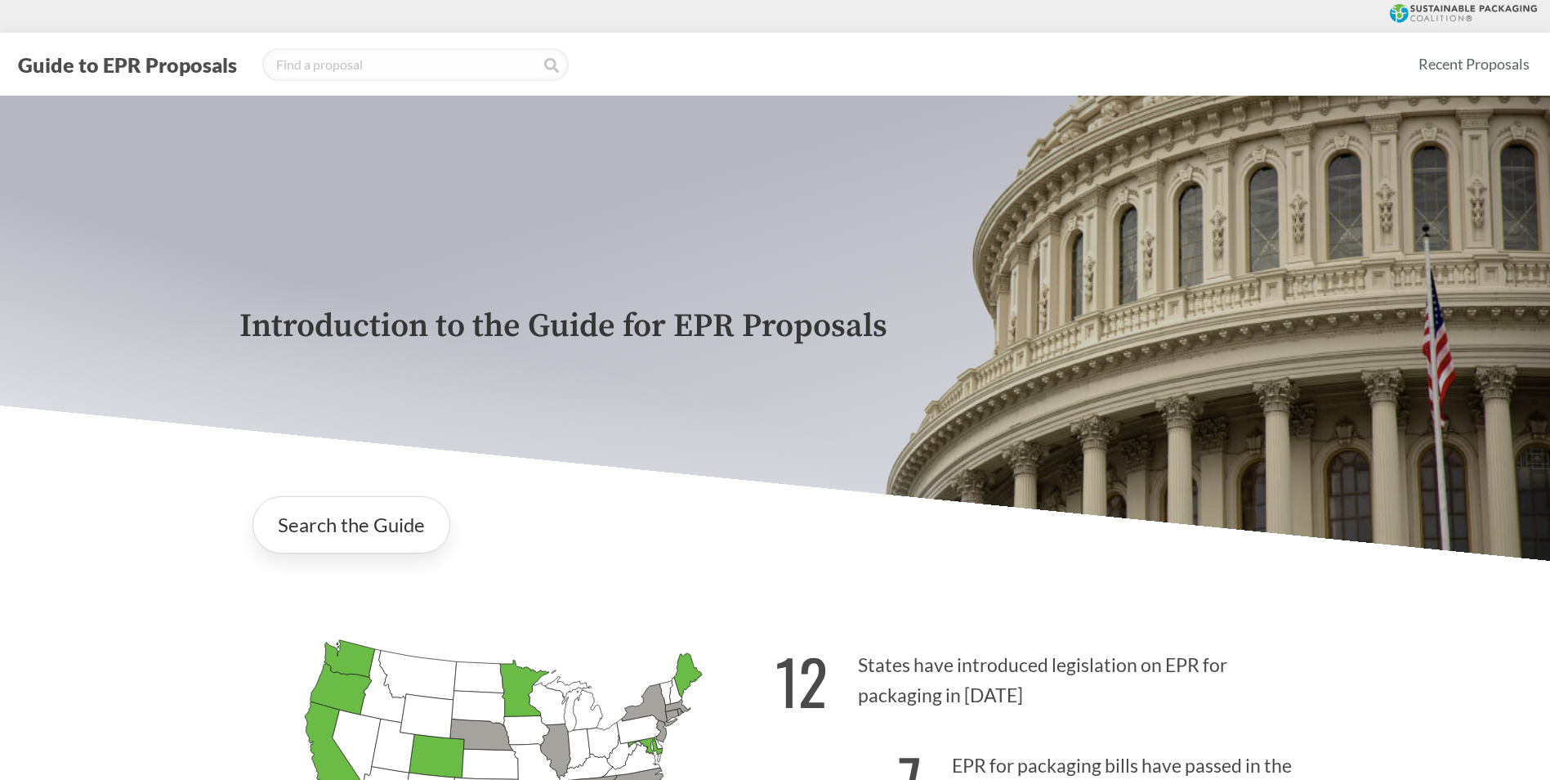 The image size is (1550, 780). I want to click on strong: 12, so click(802, 680).